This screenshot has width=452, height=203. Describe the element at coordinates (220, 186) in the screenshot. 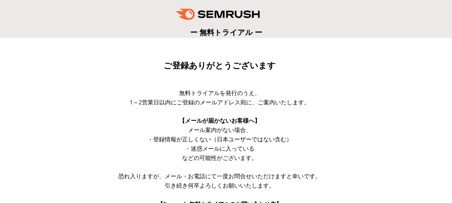

I see `span: 引き続き何卒よろしくお願いいたします。` at that location.